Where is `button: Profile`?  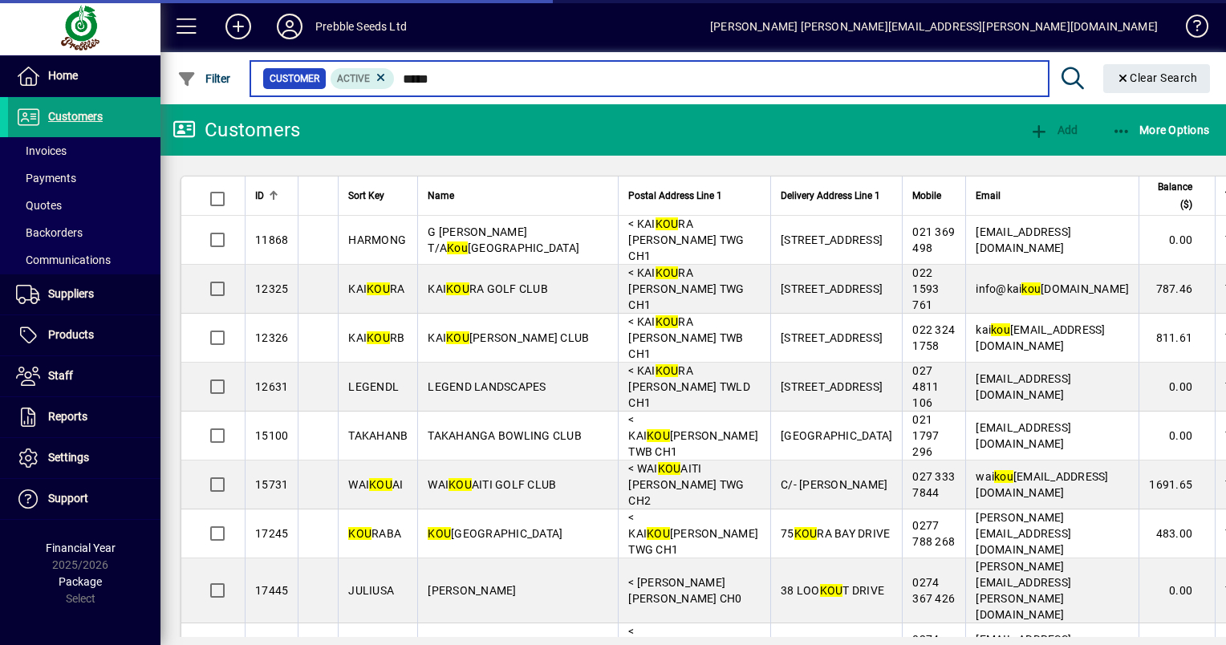 button: Profile is located at coordinates (290, 26).